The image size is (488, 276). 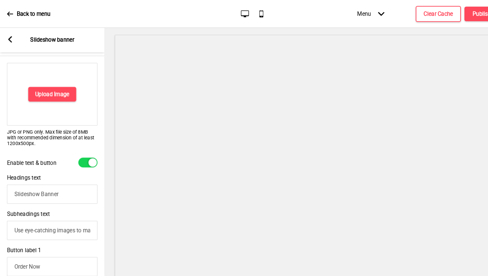 I want to click on button: Upload Image, so click(x=50, y=91).